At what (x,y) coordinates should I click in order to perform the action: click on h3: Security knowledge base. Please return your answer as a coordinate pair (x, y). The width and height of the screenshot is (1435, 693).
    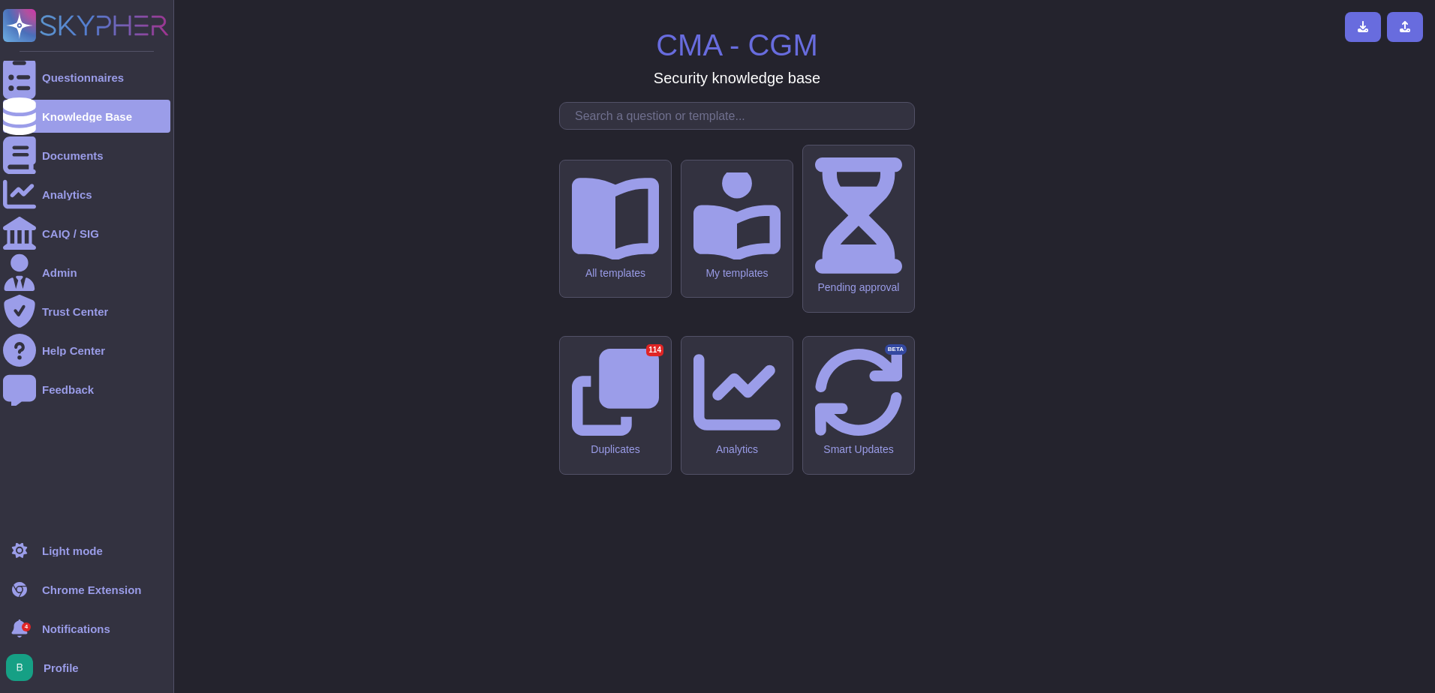
    Looking at the image, I should click on (737, 78).